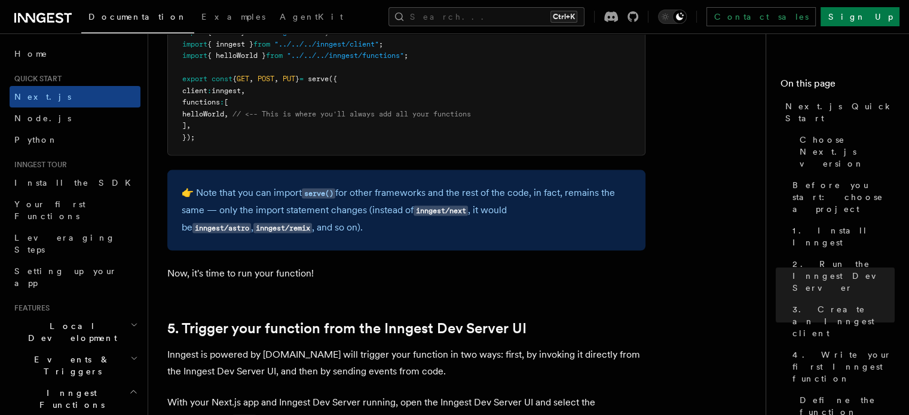  What do you see at coordinates (137, 19) in the screenshot?
I see `a: Documentation` at bounding box center [137, 19].